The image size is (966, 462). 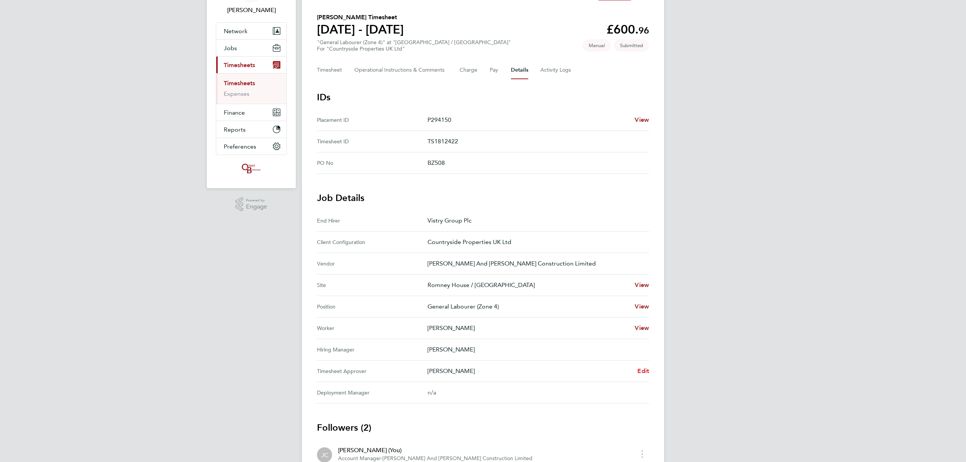 I want to click on div: Timesheet Approver, so click(x=372, y=371).